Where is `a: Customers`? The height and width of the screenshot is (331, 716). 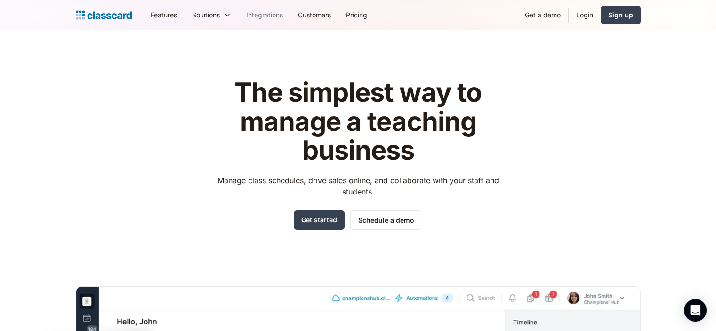
a: Customers is located at coordinates (314, 15).